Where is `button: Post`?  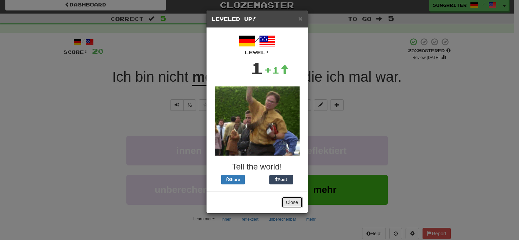 button: Post is located at coordinates (281, 180).